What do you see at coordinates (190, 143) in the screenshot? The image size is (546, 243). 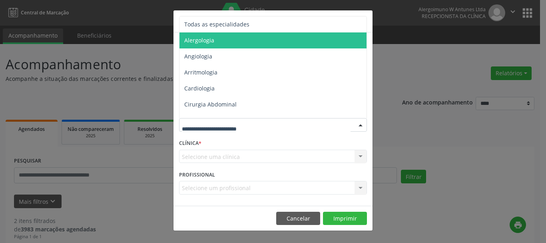 I see `label: CLÍNICA` at bounding box center [190, 143].